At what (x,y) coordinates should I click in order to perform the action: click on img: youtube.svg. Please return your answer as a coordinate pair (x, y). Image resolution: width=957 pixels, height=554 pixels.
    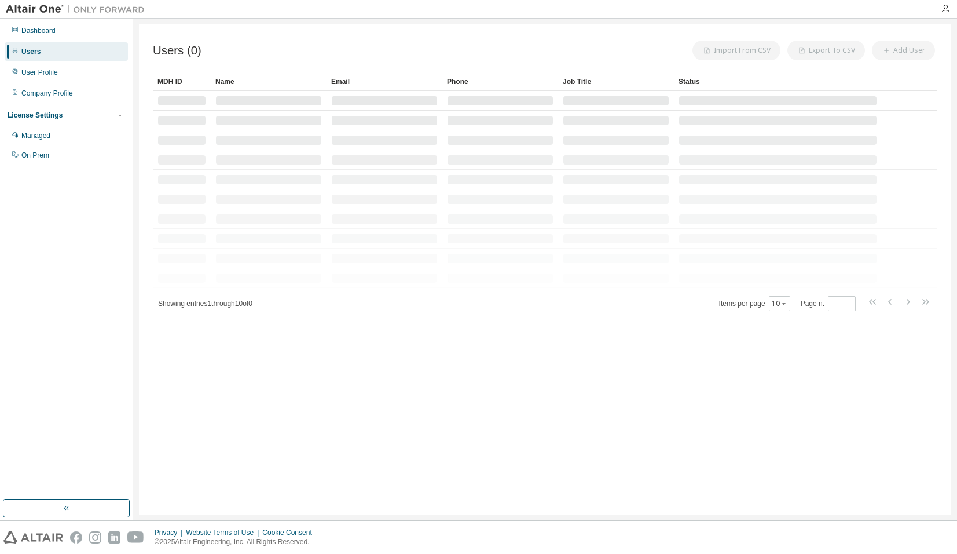
    Looking at the image, I should click on (136, 537).